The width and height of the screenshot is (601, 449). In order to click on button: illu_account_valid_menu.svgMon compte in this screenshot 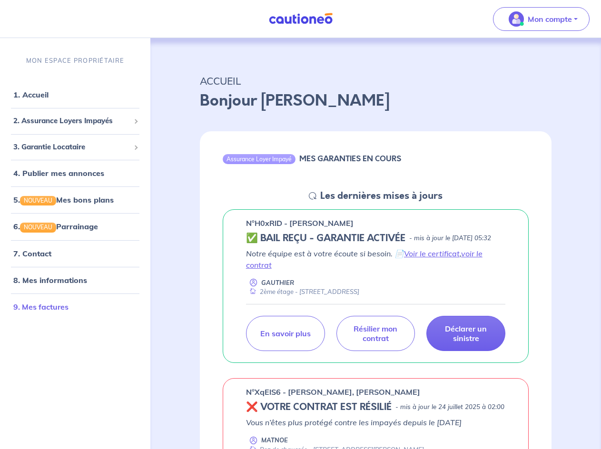, I will do `click(541, 19)`.